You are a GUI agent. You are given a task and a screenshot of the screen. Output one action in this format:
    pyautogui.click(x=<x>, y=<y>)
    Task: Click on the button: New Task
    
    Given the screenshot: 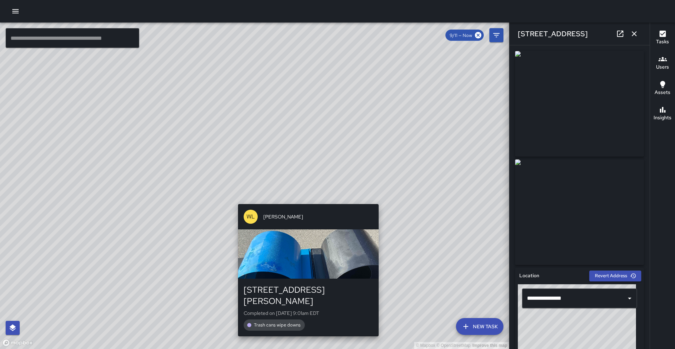 What is the action you would take?
    pyautogui.click(x=480, y=326)
    